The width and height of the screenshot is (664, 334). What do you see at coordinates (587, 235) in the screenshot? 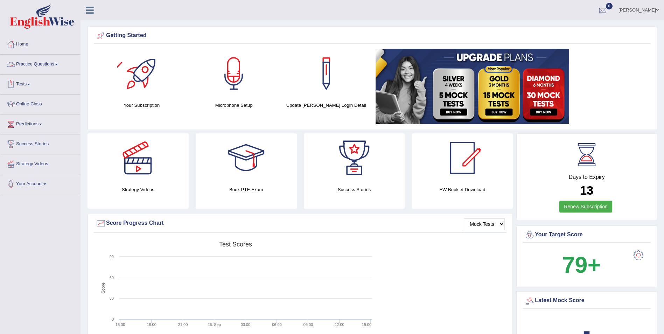
I see `div: Your Target Score` at bounding box center [587, 235].